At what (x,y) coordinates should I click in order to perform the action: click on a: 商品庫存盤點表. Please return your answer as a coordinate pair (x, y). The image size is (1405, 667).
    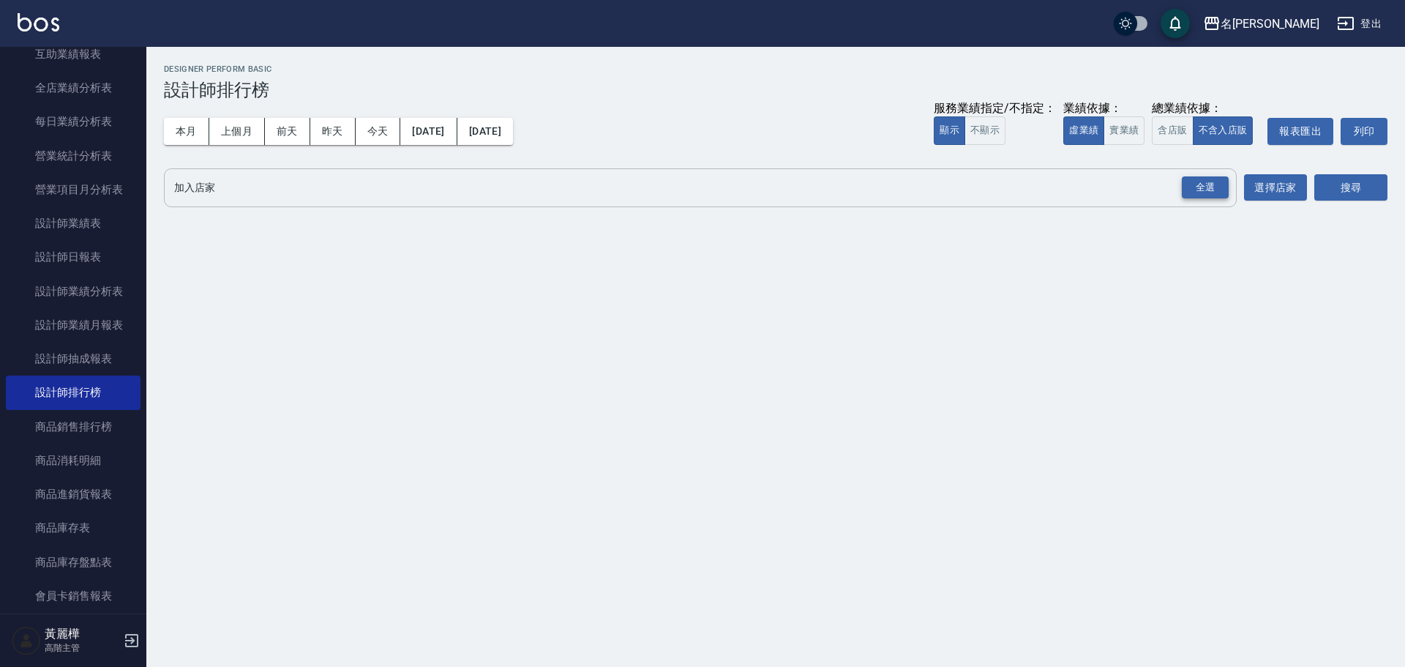
    Looking at the image, I should click on (73, 562).